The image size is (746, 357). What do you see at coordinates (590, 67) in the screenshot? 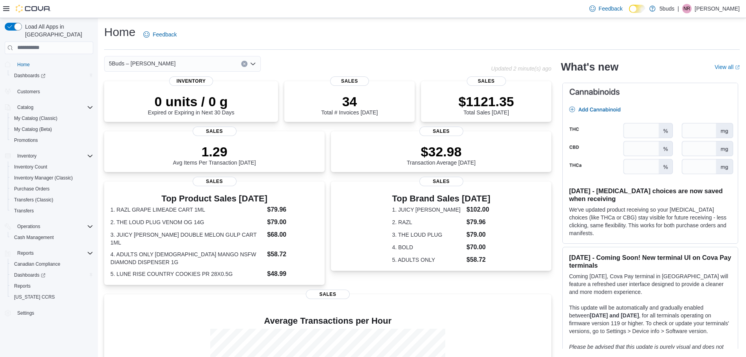
I see `h2: What's new` at bounding box center [590, 67].